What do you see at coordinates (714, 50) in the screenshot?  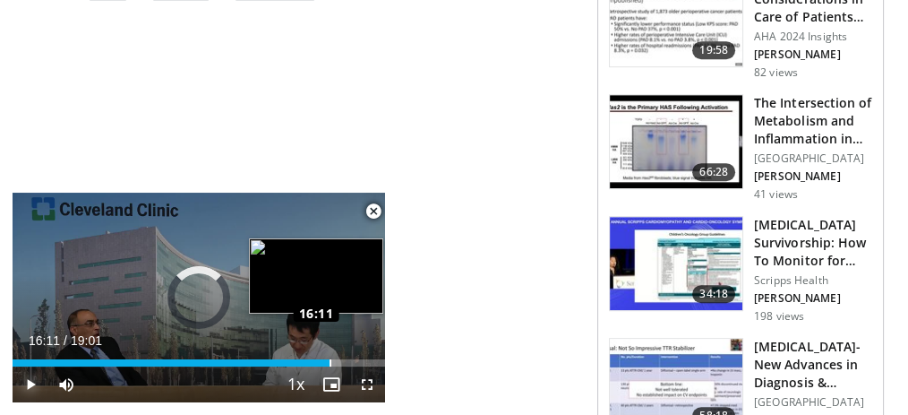 I see `span: 19:58` at bounding box center [714, 50].